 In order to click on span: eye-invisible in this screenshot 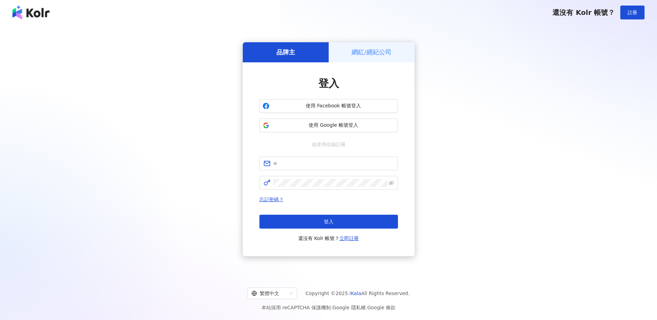, I will do `click(392, 183)`.